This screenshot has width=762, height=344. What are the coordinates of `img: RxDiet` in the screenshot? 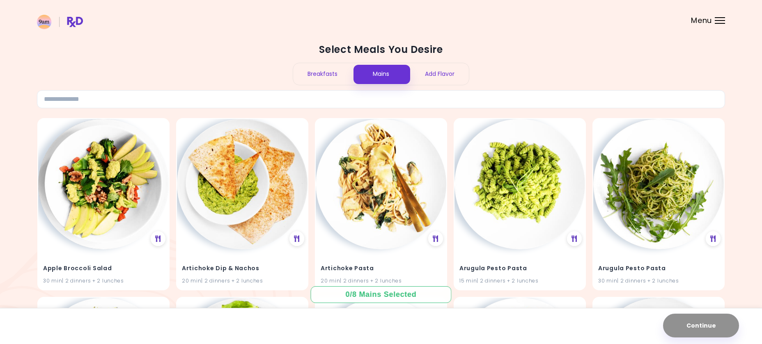 It's located at (60, 22).